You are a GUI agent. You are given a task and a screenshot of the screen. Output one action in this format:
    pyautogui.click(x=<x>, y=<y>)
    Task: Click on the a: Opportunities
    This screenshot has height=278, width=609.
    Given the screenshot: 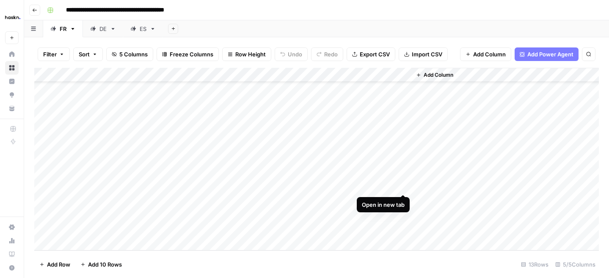 What is the action you would take?
    pyautogui.click(x=12, y=95)
    